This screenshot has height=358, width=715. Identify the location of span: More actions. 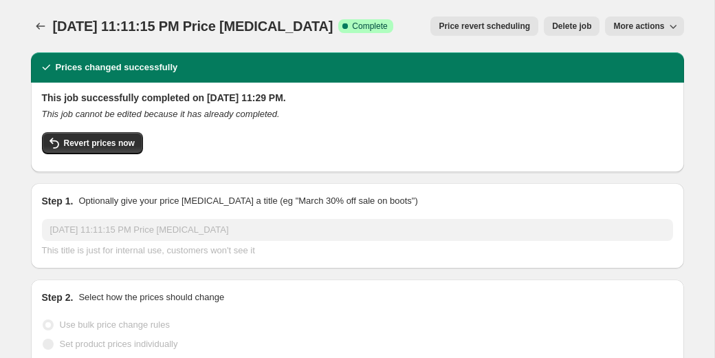
(639, 26).